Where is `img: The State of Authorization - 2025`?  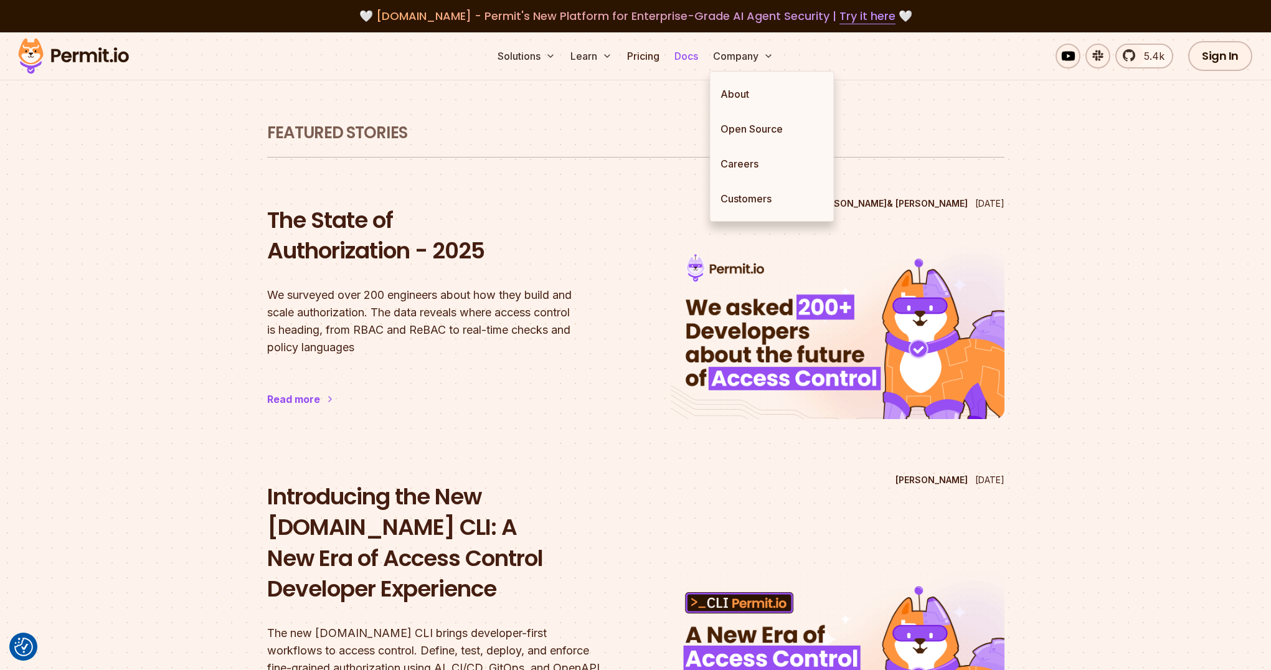 img: The State of Authorization - 2025 is located at coordinates (837, 332).